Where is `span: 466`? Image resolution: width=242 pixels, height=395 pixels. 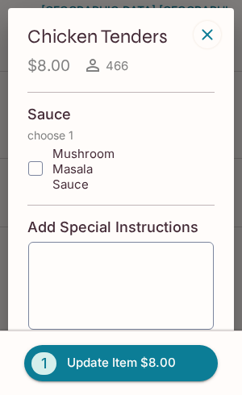 span: 466 is located at coordinates (117, 65).